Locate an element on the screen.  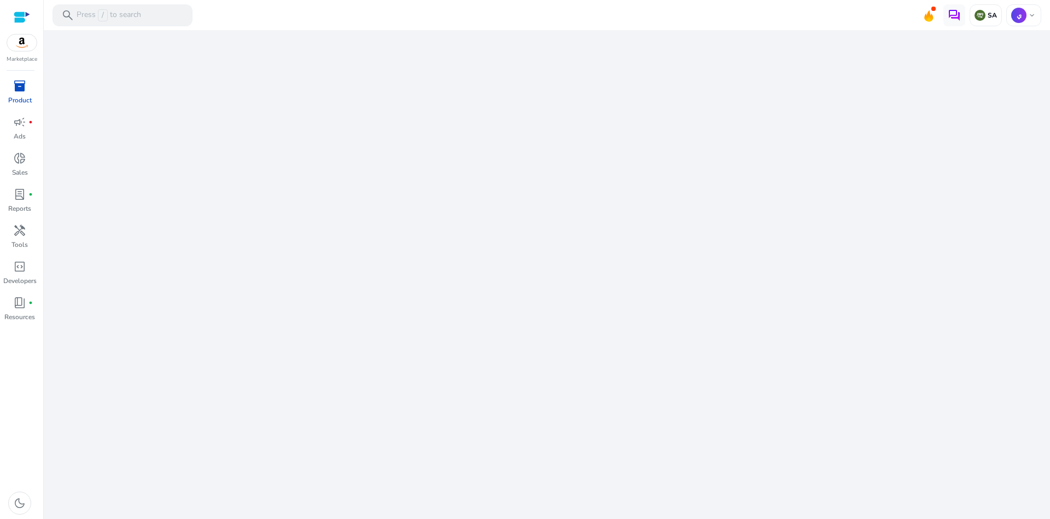
p: Reports is located at coordinates (20, 208).